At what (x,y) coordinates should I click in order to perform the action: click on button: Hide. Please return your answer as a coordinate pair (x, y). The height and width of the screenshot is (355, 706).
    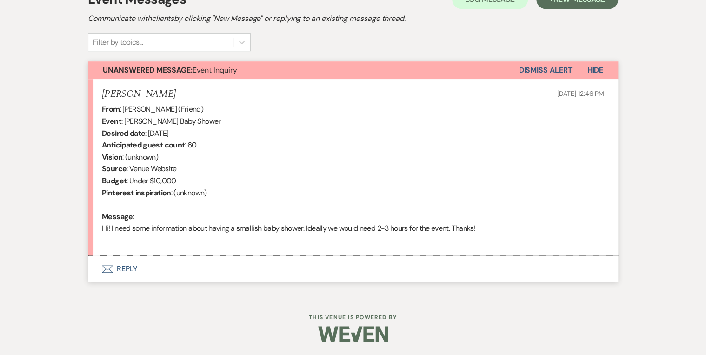
    Looking at the image, I should click on (595, 70).